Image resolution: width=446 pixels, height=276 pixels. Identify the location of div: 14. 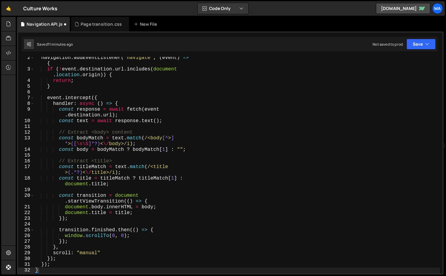
(26, 150).